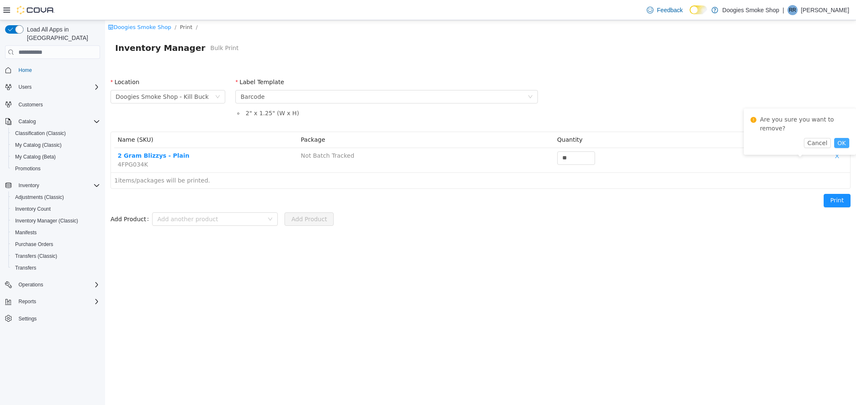 The height and width of the screenshot is (405, 856). Describe the element at coordinates (56, 133) in the screenshot. I see `button: Classification (Classic)` at that location.